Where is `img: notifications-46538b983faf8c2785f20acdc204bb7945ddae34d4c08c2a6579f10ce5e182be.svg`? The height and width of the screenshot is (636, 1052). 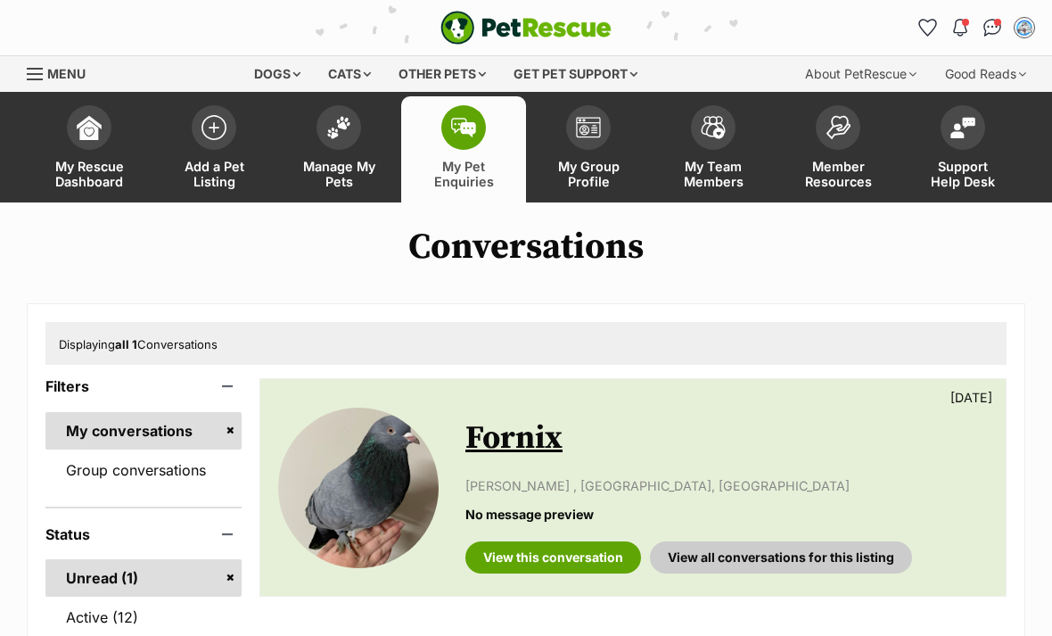
img: notifications-46538b983faf8c2785f20acdc204bb7945ddae34d4c08c2a6579f10ce5e182be.svg is located at coordinates (961, 28).